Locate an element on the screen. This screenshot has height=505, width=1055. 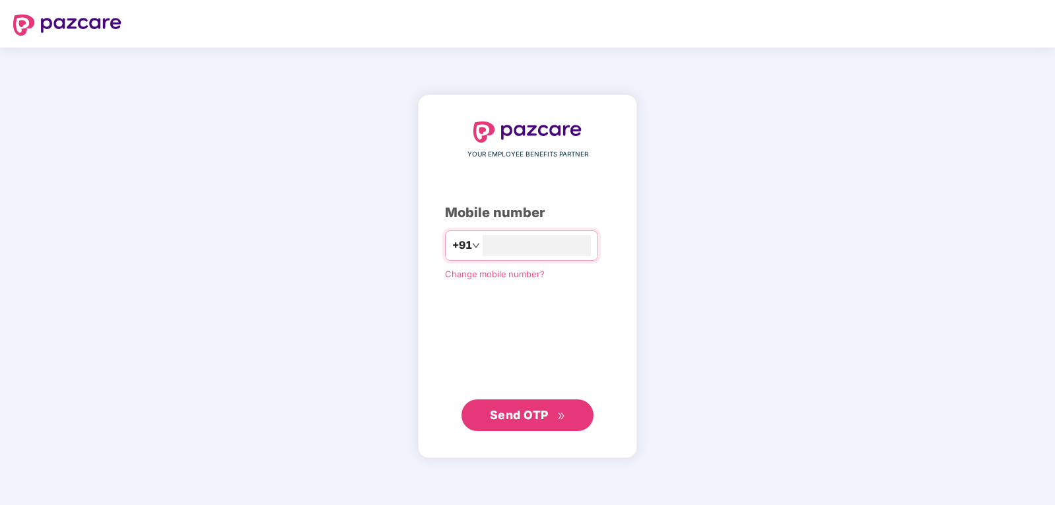
span: Send OTP is located at coordinates (519, 415).